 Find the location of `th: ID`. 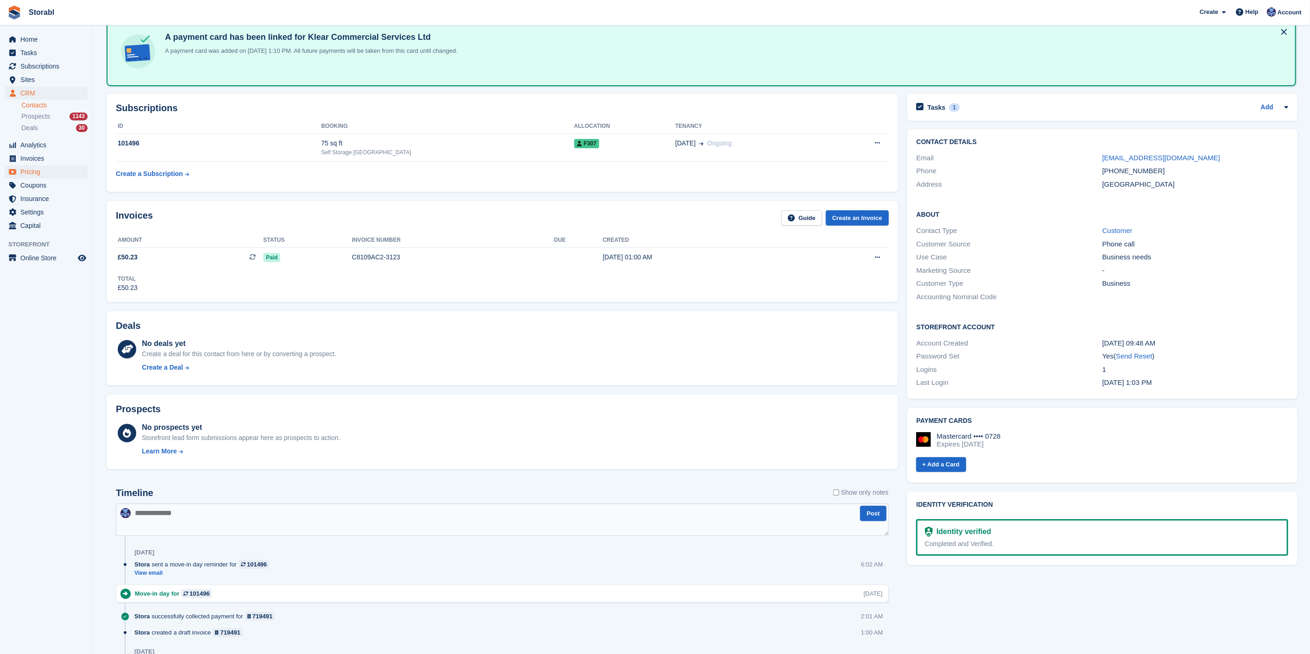

th: ID is located at coordinates (218, 127).